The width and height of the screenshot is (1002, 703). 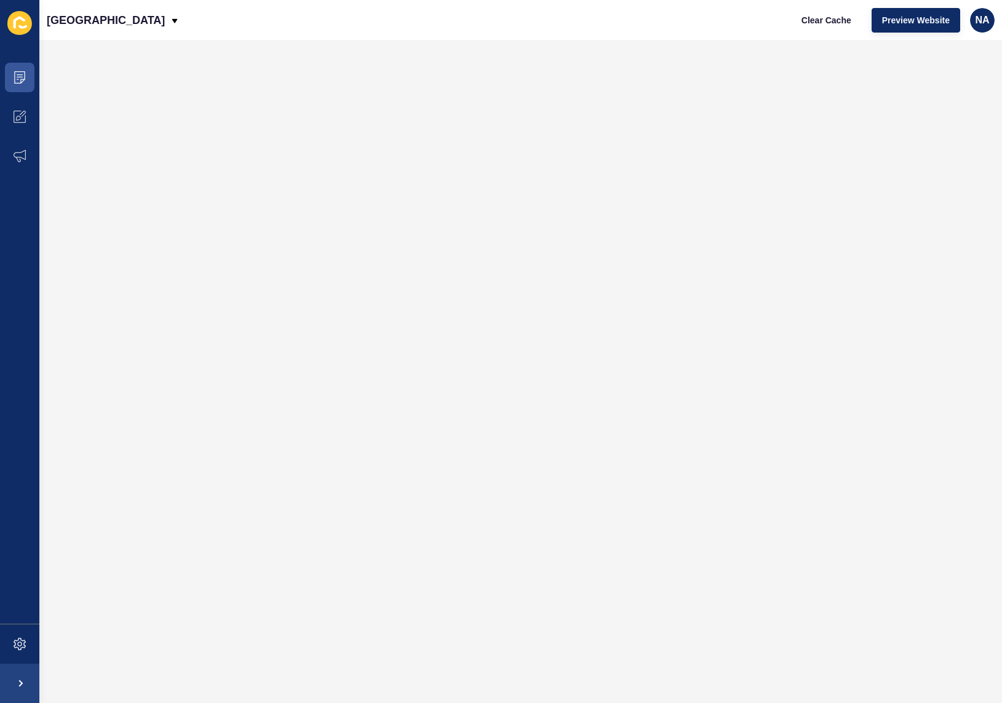 I want to click on button: Clear Cache, so click(x=826, y=20).